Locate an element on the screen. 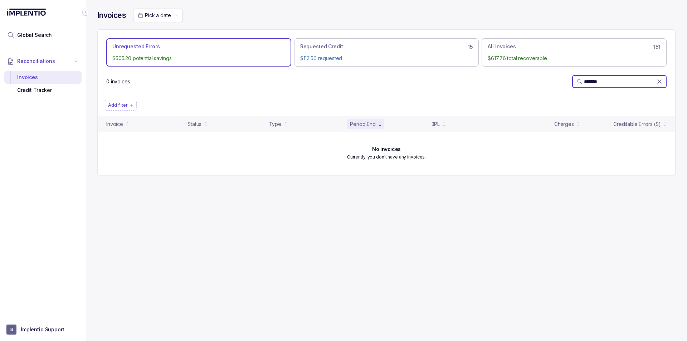 The width and height of the screenshot is (687, 341). button: Filter Chip Add filter is located at coordinates (121, 105).